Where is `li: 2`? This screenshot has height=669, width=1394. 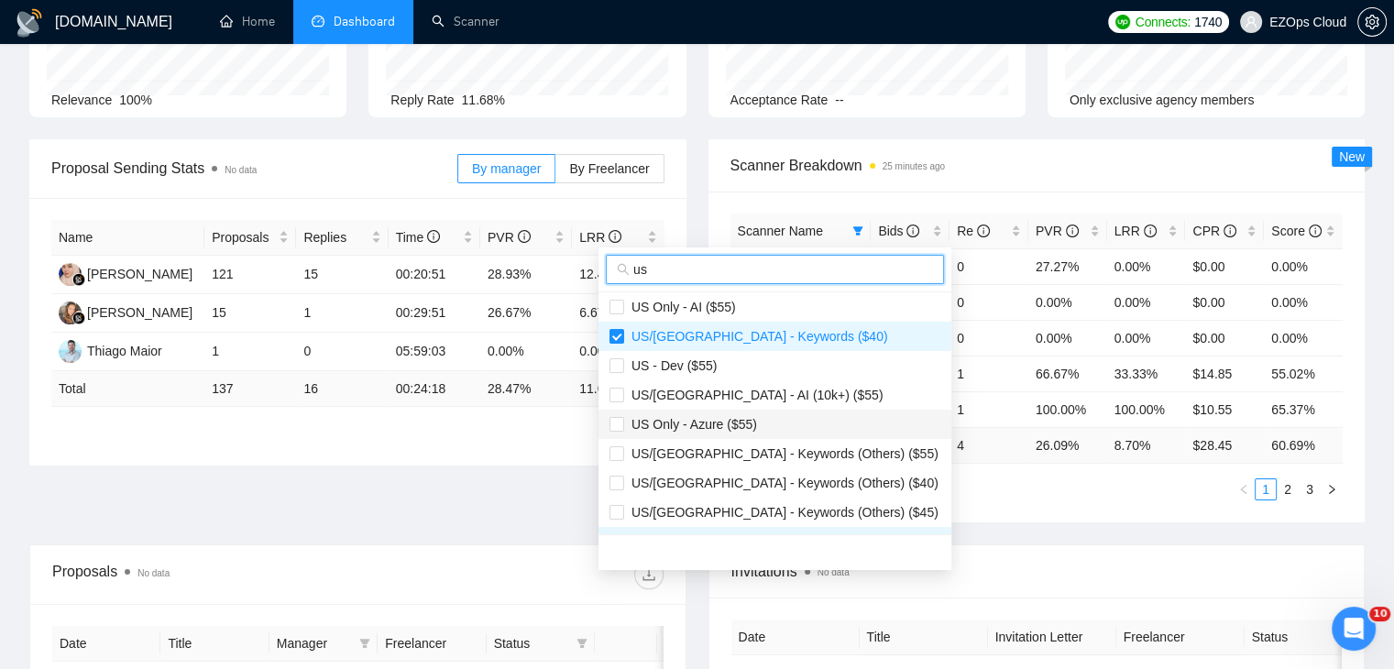 li: 2 is located at coordinates (1288, 489).